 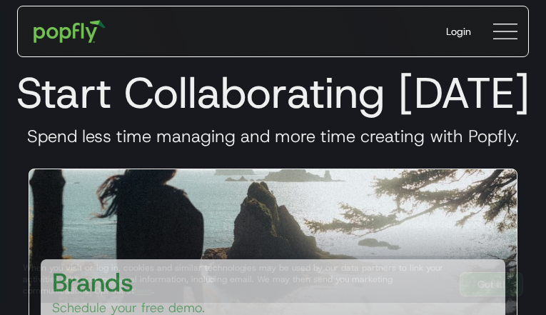 What do you see at coordinates (143, 291) in the screenshot?
I see `a: here` at bounding box center [143, 291].